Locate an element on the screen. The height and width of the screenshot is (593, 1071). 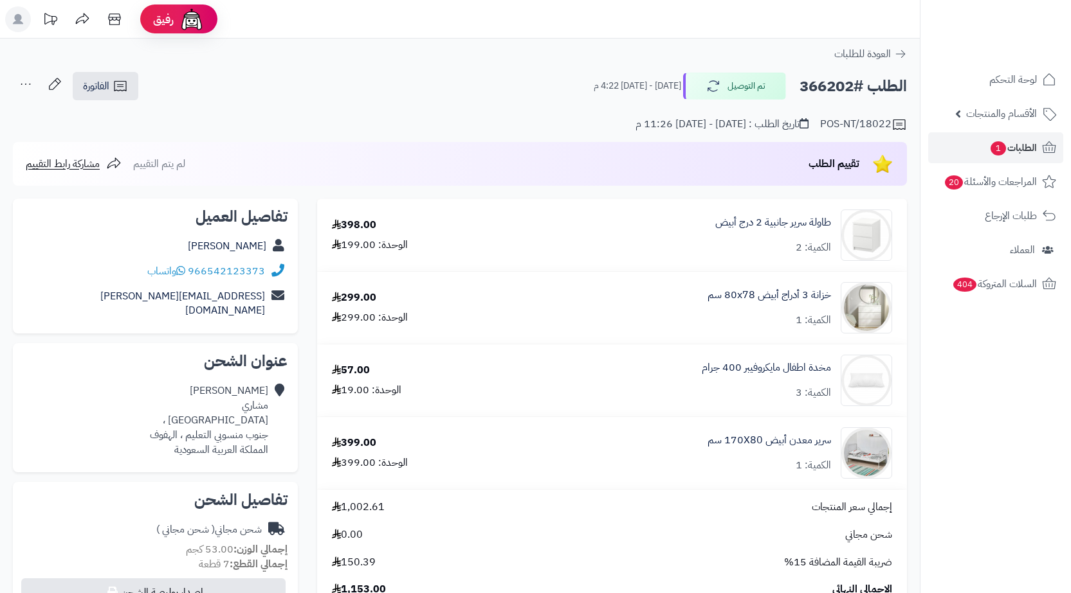
a: العملاء is located at coordinates (995, 250).